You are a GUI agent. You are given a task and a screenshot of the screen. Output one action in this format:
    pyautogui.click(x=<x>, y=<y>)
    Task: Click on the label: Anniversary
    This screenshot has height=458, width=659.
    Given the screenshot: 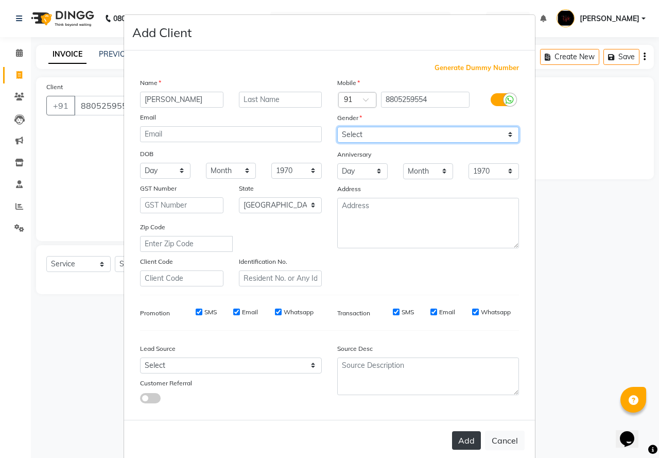 What is the action you would take?
    pyautogui.click(x=354, y=155)
    